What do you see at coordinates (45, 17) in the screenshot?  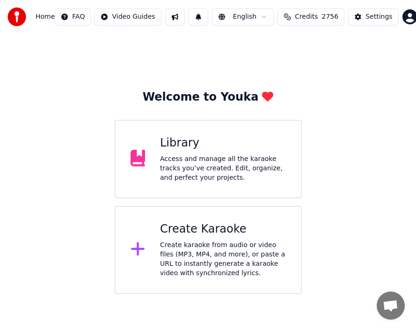 I see `span: Home` at bounding box center [45, 17].